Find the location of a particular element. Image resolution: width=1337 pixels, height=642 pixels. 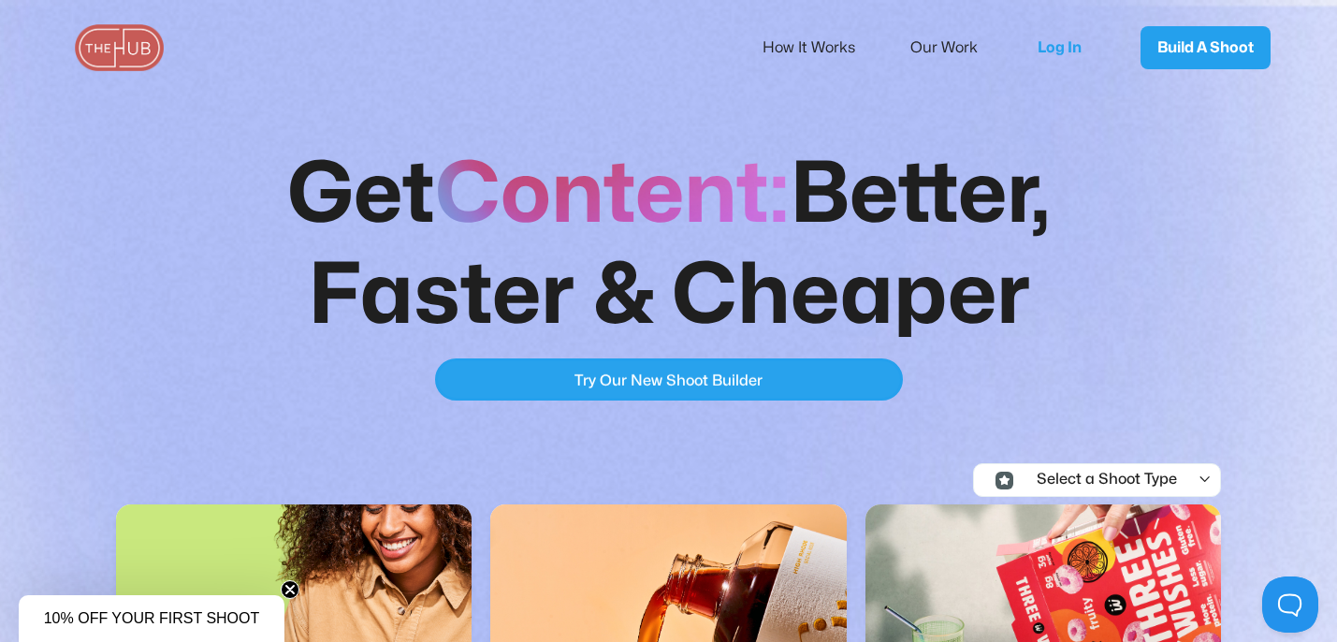

a: How It Works is located at coordinates (821, 48).